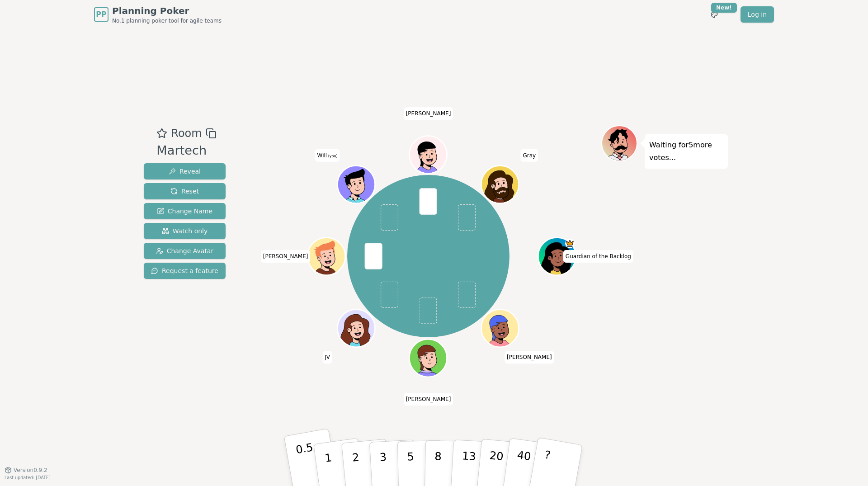  Describe the element at coordinates (185, 231) in the screenshot. I see `button: Watch only` at that location.